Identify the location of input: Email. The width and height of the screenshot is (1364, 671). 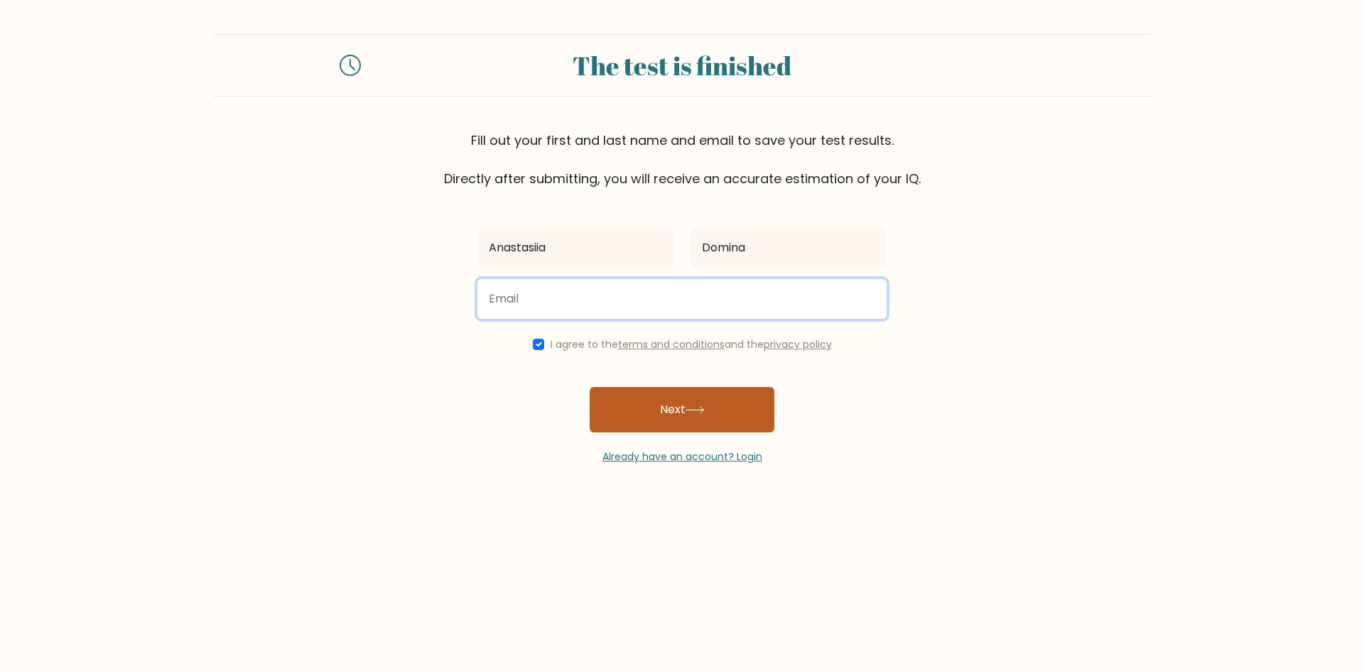
(682, 299).